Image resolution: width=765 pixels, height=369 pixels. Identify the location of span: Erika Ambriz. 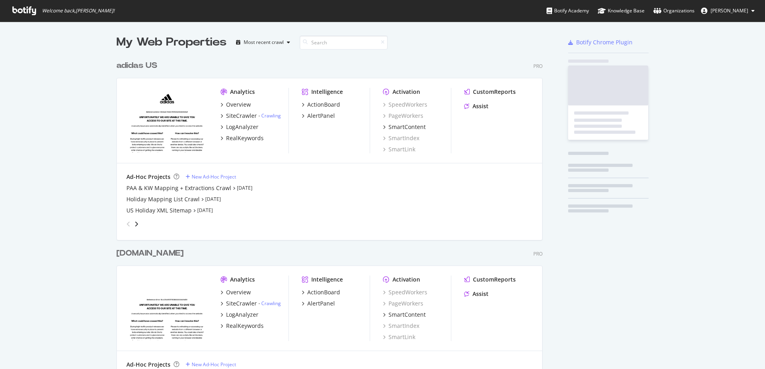
(729, 10).